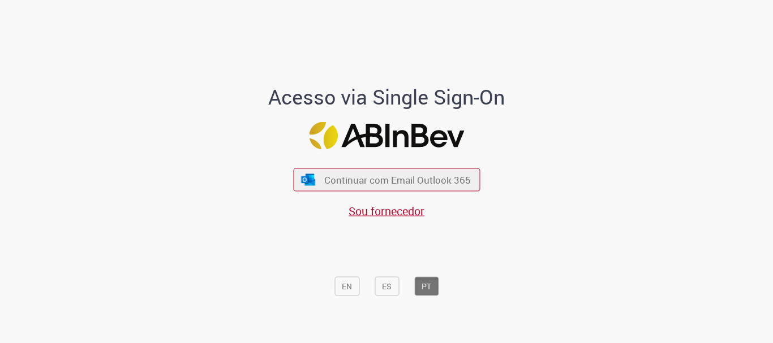  I want to click on span: Sou fornecedor, so click(386, 211).